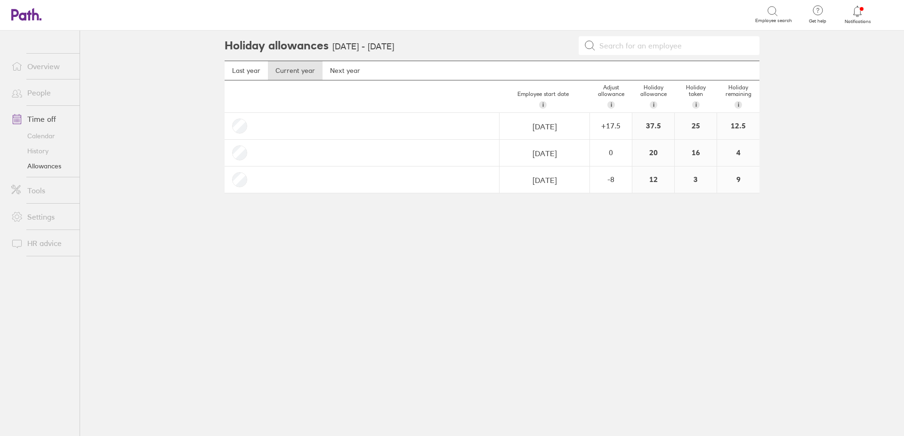 This screenshot has height=436, width=904. What do you see at coordinates (41, 166) in the screenshot?
I see `a: Allowances` at bounding box center [41, 166].